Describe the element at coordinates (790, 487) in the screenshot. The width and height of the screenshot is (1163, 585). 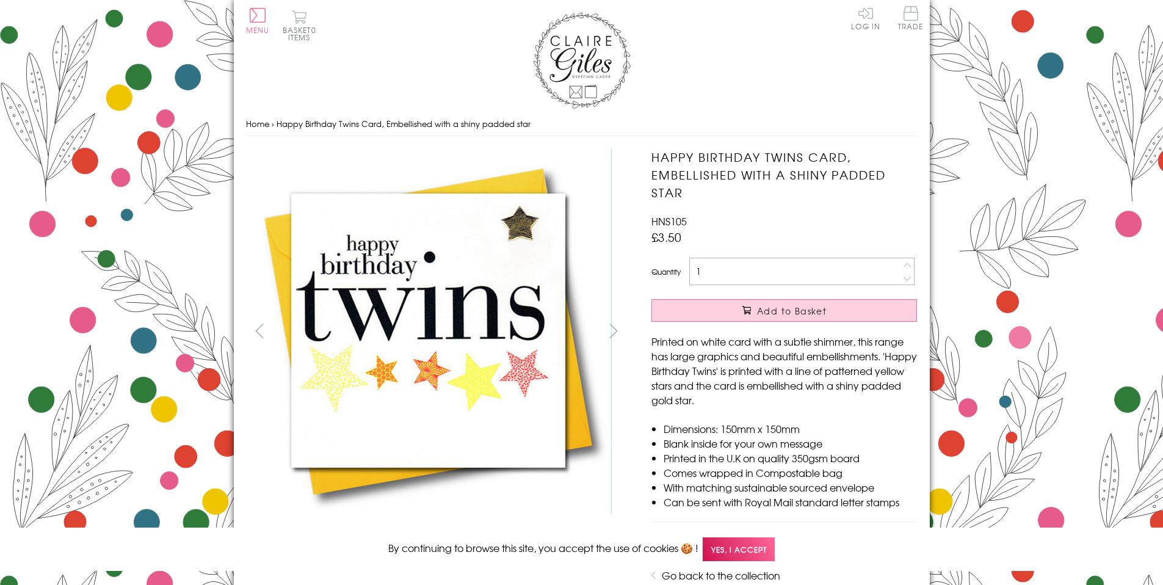
I see `li: With matching sustainable sourced envelope` at that location.